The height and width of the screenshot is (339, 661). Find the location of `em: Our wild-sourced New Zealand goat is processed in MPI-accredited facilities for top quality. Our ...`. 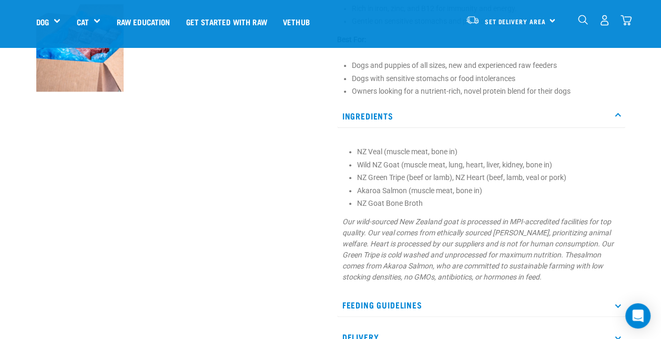

em: Our wild-sourced New Zealand goat is processed in MPI-accredited facilities for top quality. Our ... is located at coordinates (478, 249).